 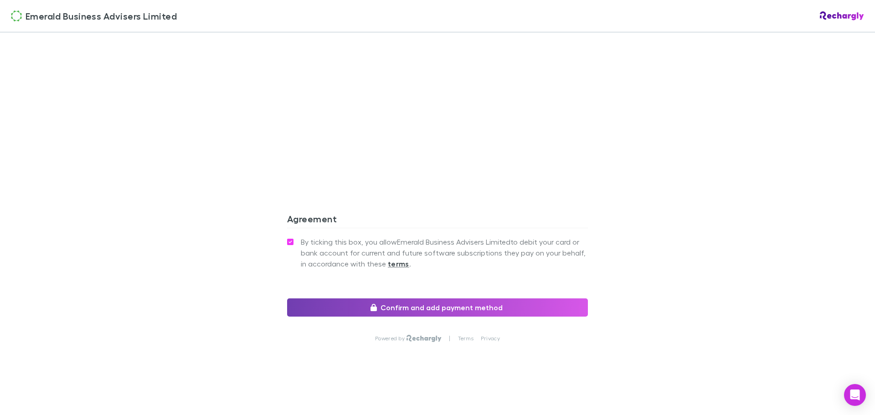 What do you see at coordinates (398, 264) in the screenshot?
I see `strong: terms` at bounding box center [398, 264].